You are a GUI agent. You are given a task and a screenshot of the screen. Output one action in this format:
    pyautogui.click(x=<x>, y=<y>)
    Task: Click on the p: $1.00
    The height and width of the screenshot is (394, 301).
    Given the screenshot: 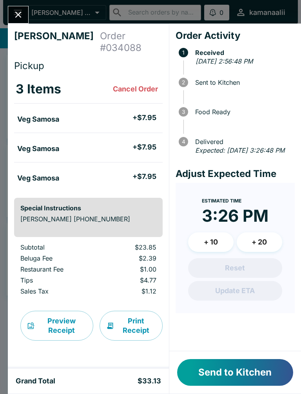 What is the action you would take?
    pyautogui.click(x=130, y=269)
    